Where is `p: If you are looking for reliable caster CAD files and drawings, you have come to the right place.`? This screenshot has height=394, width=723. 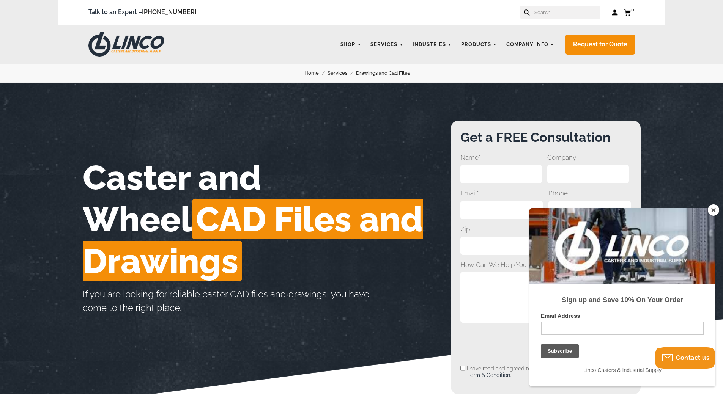 p: If you are looking for reliable caster CAD files and drawings, you have come to the right place. is located at coordinates (236, 301).